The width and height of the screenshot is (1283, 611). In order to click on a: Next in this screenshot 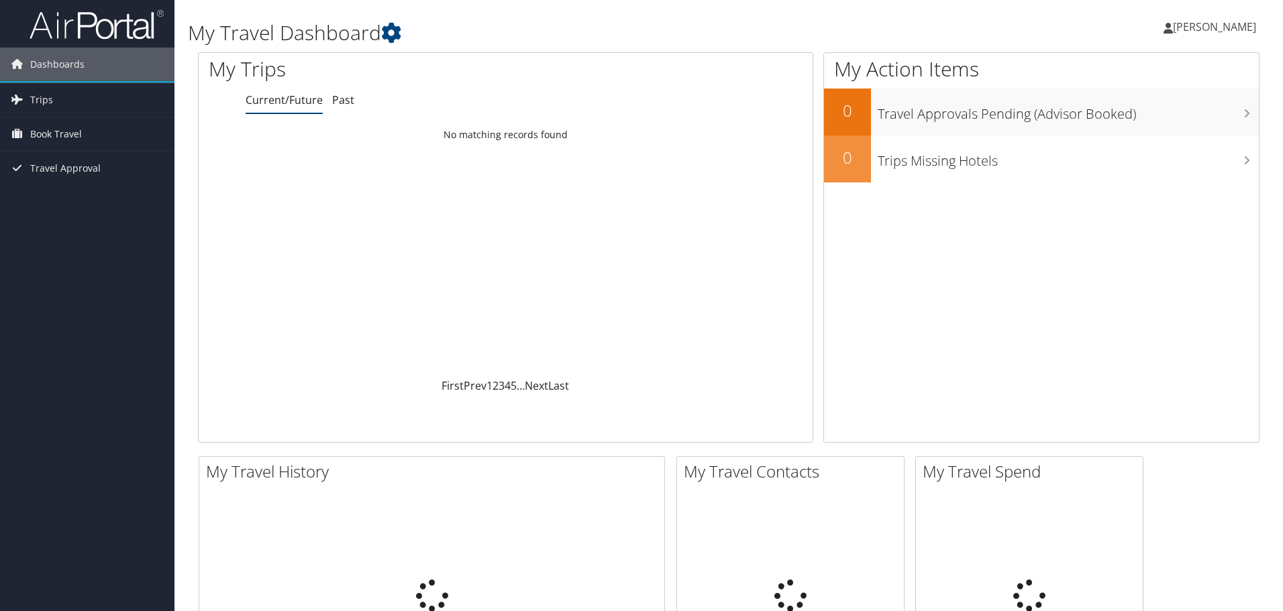, I will do `click(536, 386)`.